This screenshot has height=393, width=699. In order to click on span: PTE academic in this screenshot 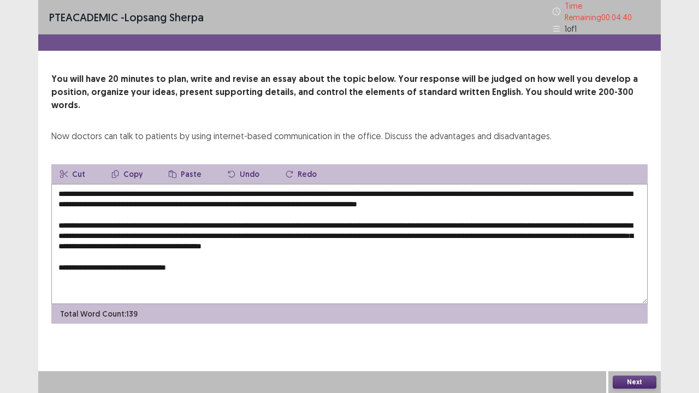, I will do `click(84, 17)`.